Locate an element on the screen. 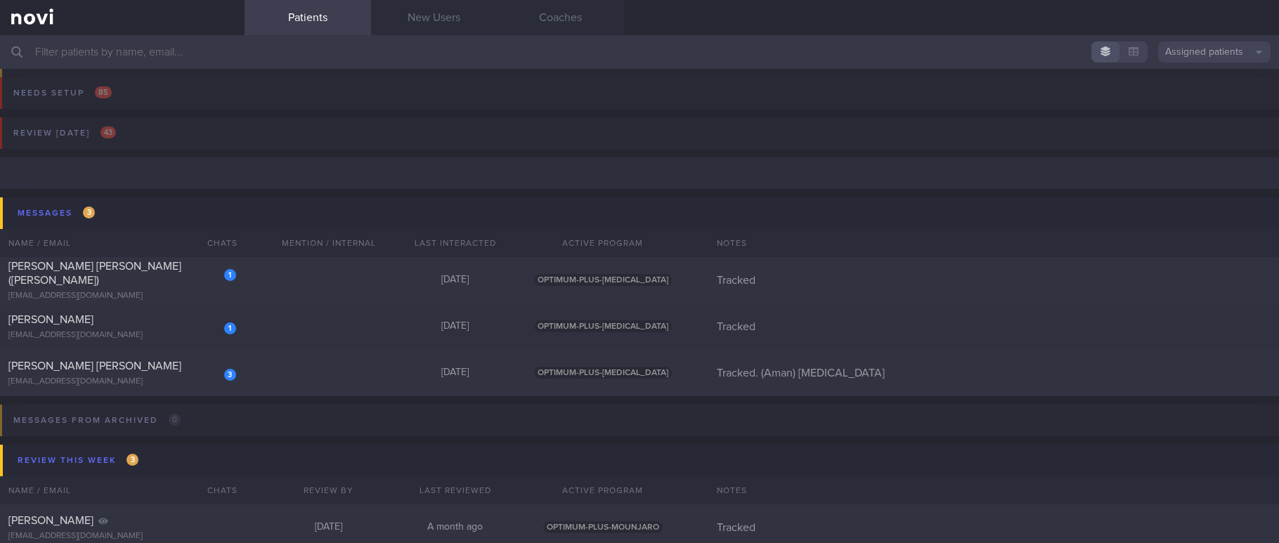 The width and height of the screenshot is (1279, 543). div: 3 is located at coordinates (230, 375).